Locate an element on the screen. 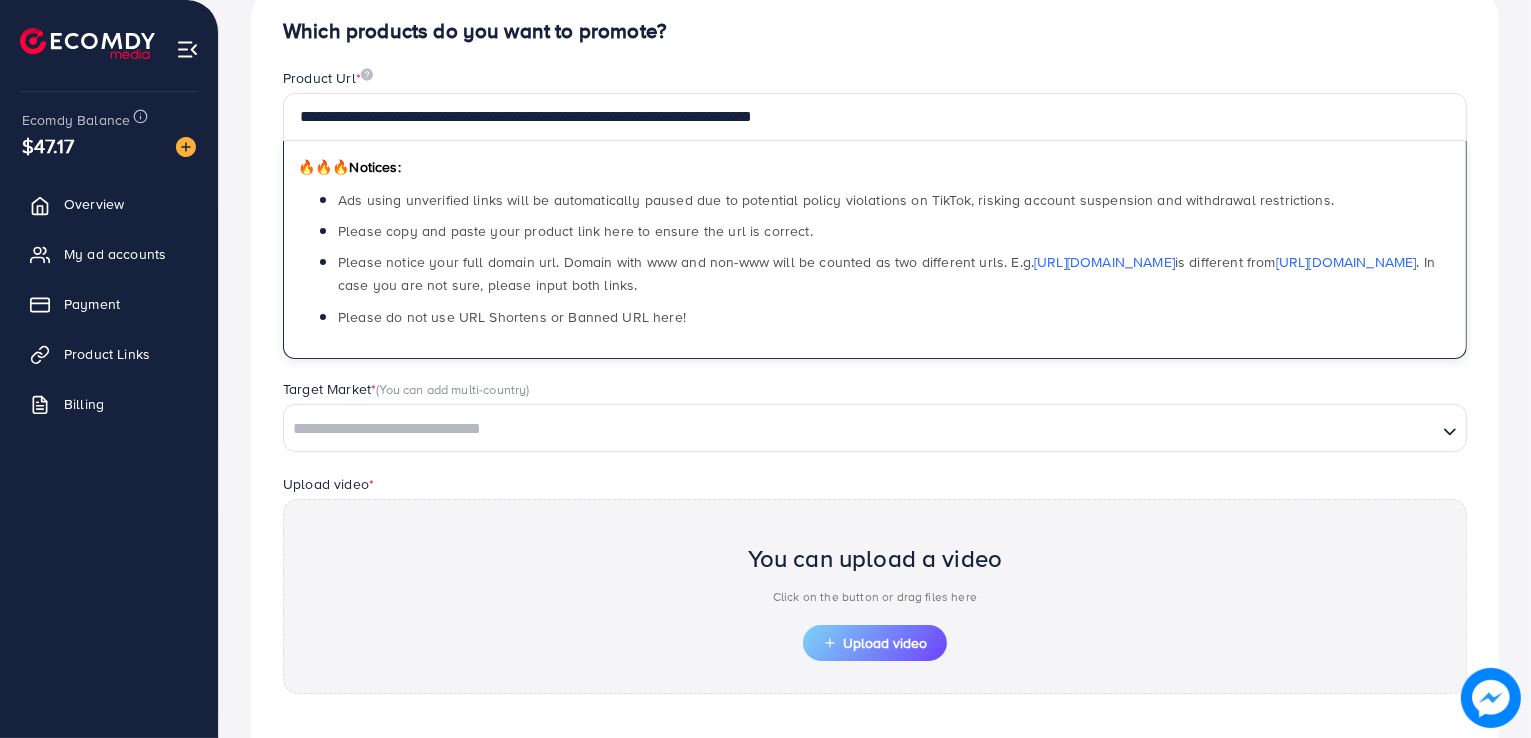 The image size is (1531, 738). label: Target Market is located at coordinates (406, 389).